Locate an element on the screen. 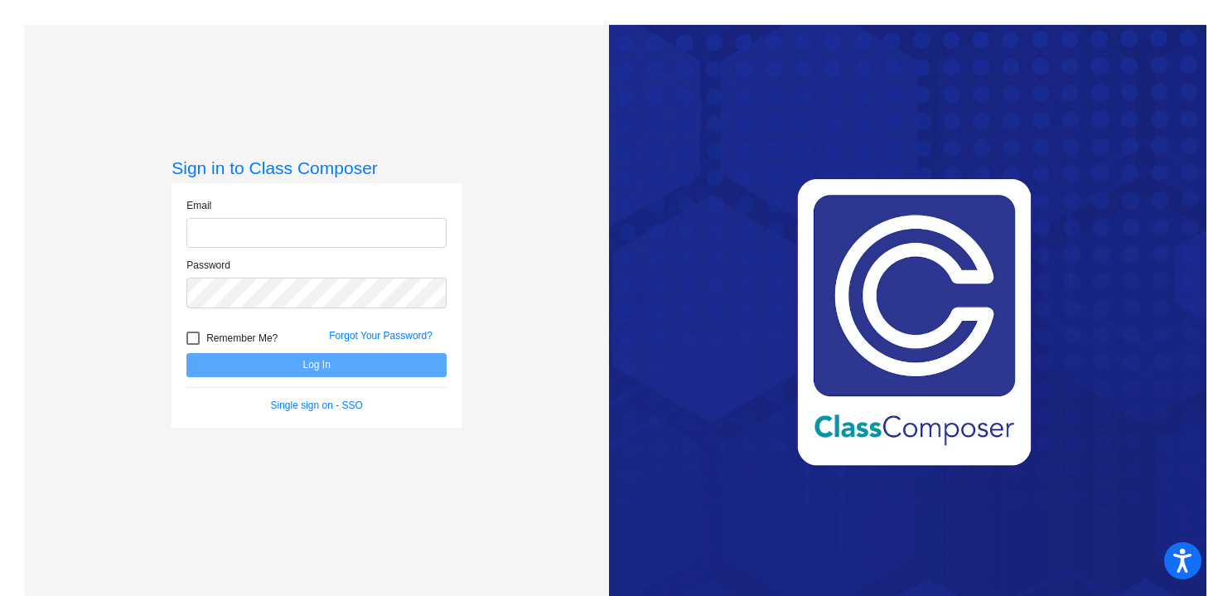 The height and width of the screenshot is (596, 1218). a: Single sign on - SSO is located at coordinates (316, 405).